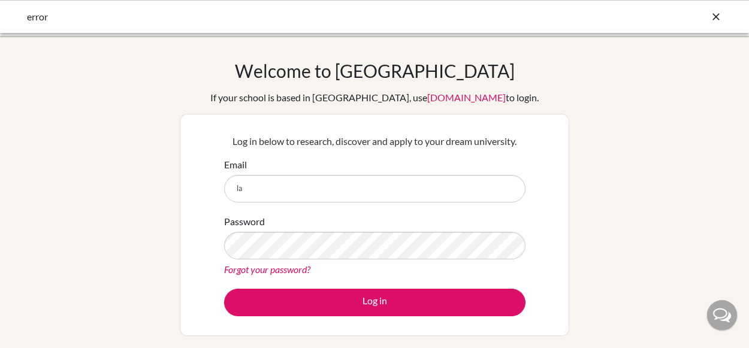 The image size is (749, 348). What do you see at coordinates (285, 17) in the screenshot?
I see `div: error` at bounding box center [285, 17].